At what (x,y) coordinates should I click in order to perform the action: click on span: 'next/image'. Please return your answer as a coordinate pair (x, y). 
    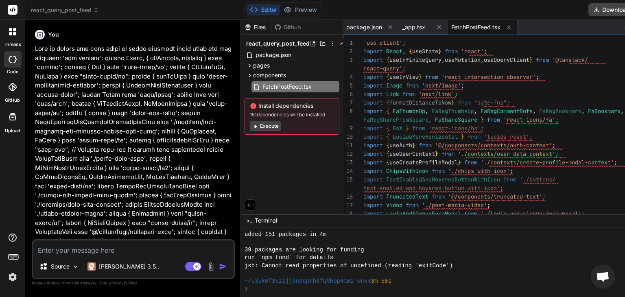
    Looking at the image, I should click on (442, 86).